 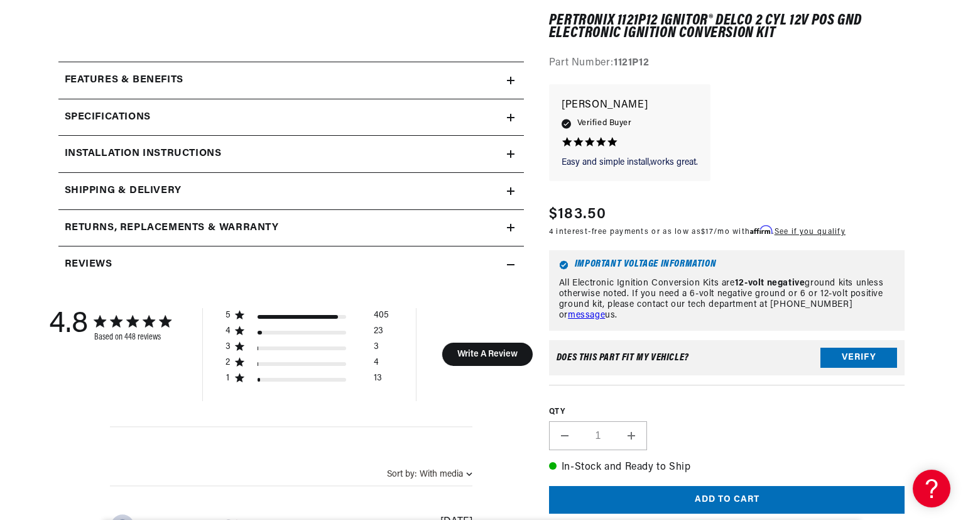 What do you see at coordinates (623, 358) in the screenshot?
I see `div: Does This part fit My vehicle?` at bounding box center [623, 358].